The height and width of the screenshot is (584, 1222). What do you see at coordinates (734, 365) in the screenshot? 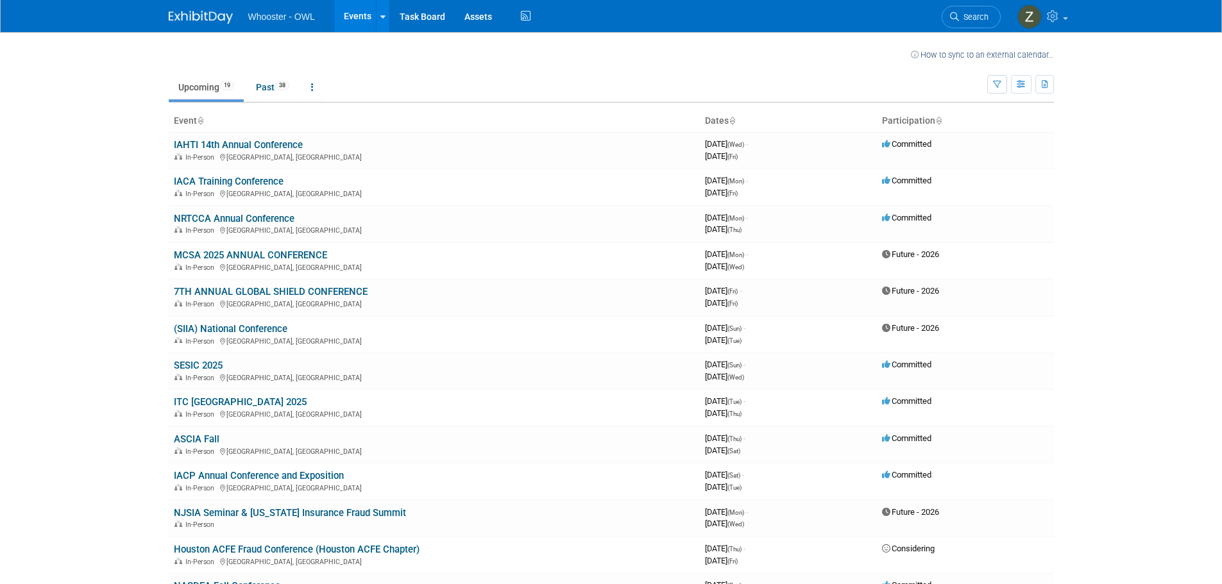
I see `span: (Sun)` at bounding box center [734, 365].